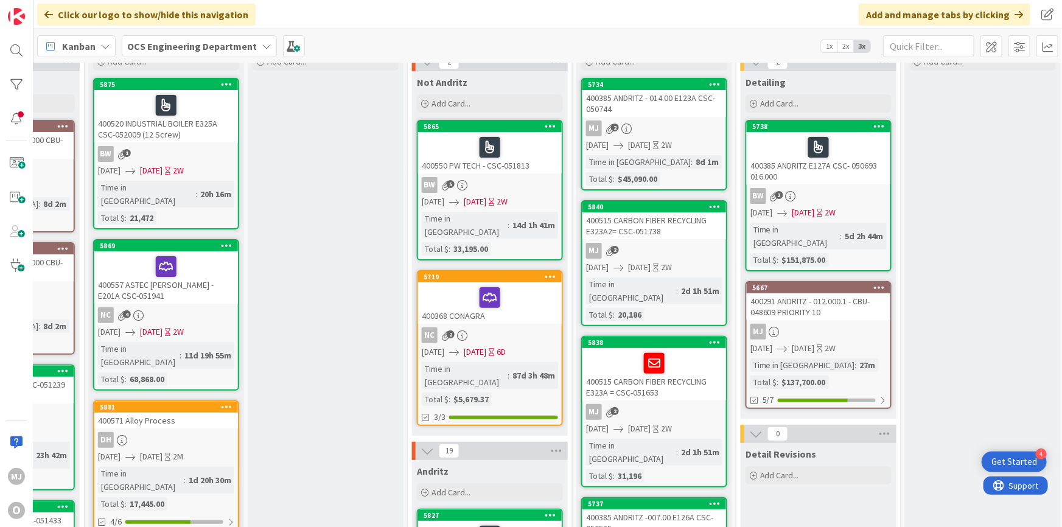  What do you see at coordinates (654, 369) in the screenshot?
I see `div: 5838400515 CARBON FIBER RECYCLING E323A = CSC-051653` at bounding box center [654, 369].